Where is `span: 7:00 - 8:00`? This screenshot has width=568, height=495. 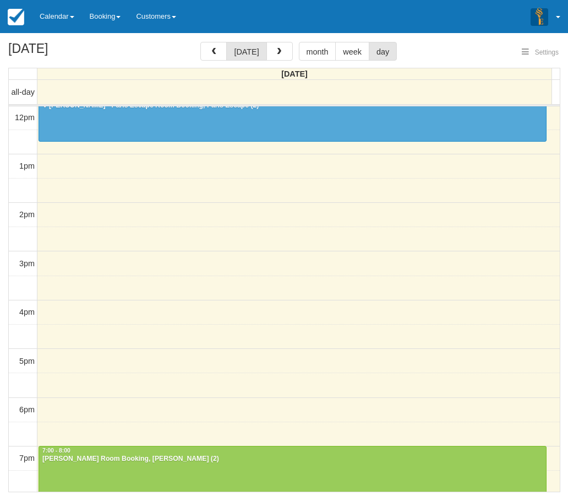
span: 7:00 - 8:00 is located at coordinates (56, 450).